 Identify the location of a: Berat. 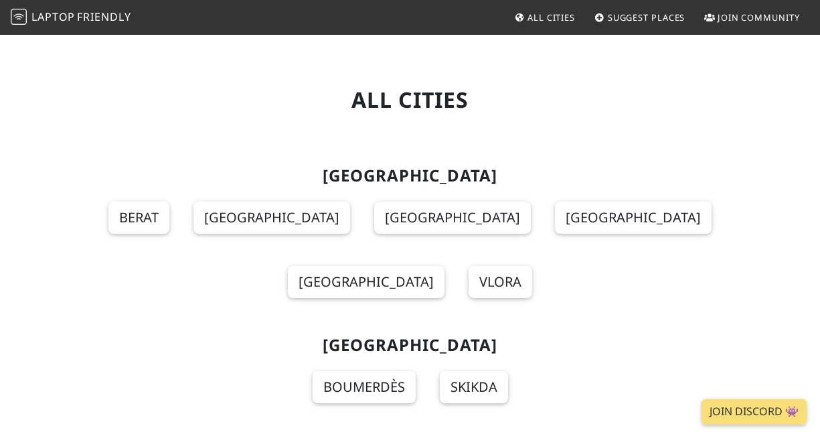
(139, 218).